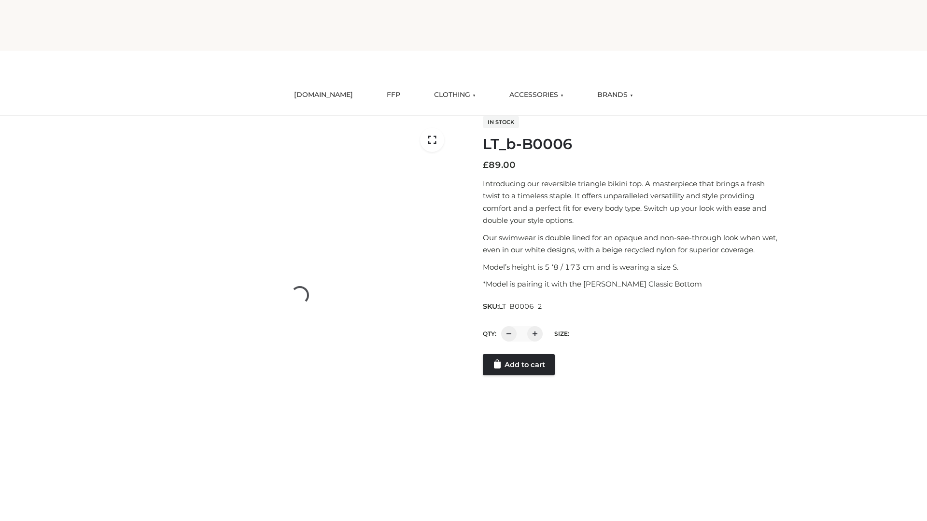  I want to click on label: Size:, so click(561, 333).